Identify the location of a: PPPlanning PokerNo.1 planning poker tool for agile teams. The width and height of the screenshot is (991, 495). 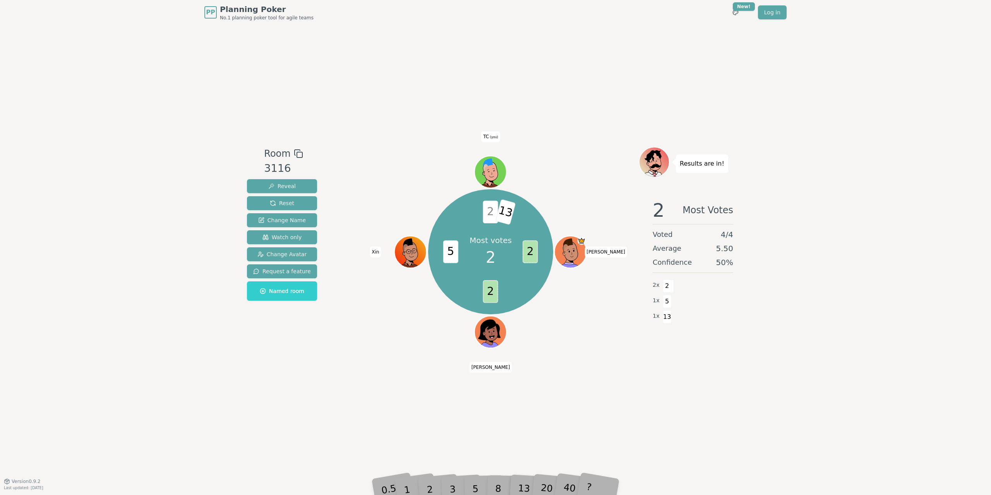
(259, 12).